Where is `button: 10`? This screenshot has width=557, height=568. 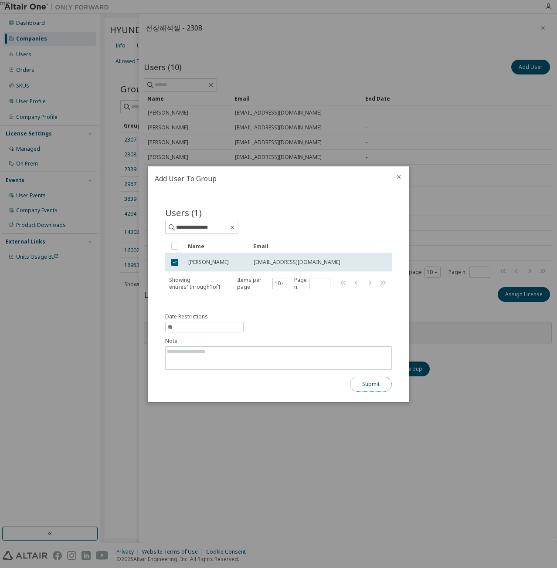 button: 10 is located at coordinates (279, 284).